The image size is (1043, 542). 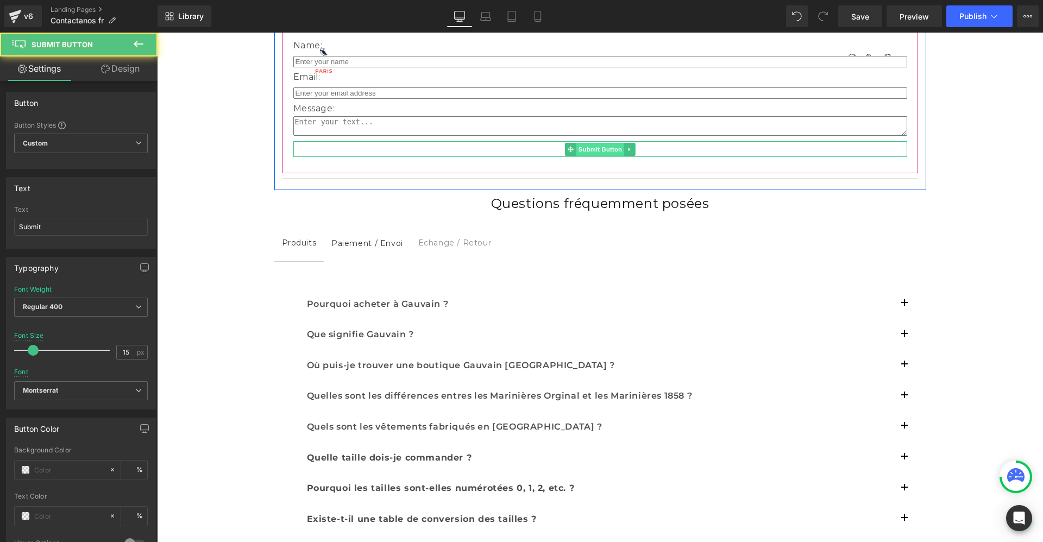 I want to click on b: Pourquoi les tailles sont-elles numérotées 0, 1, 2, etc. ?, so click(x=284, y=455).